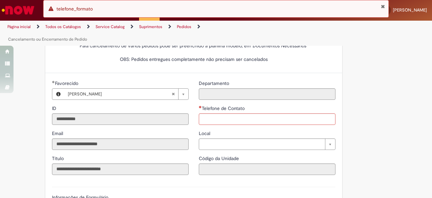  What do you see at coordinates (205, 133) in the screenshot?
I see `span: Local` at bounding box center [205, 133].